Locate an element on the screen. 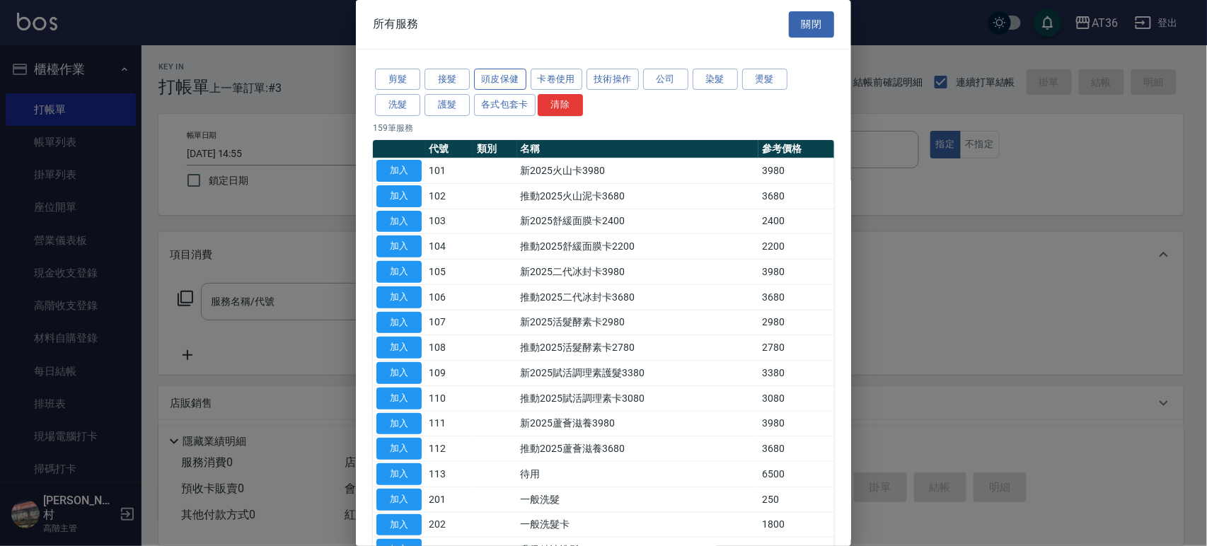  td: 2980 is located at coordinates (796, 323).